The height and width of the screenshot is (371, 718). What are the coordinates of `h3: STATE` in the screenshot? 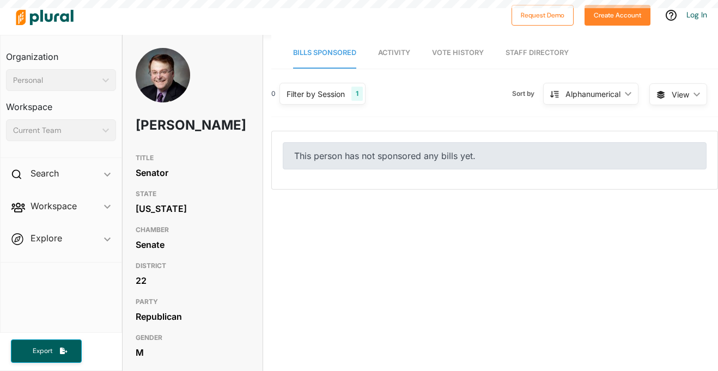 It's located at (192, 194).